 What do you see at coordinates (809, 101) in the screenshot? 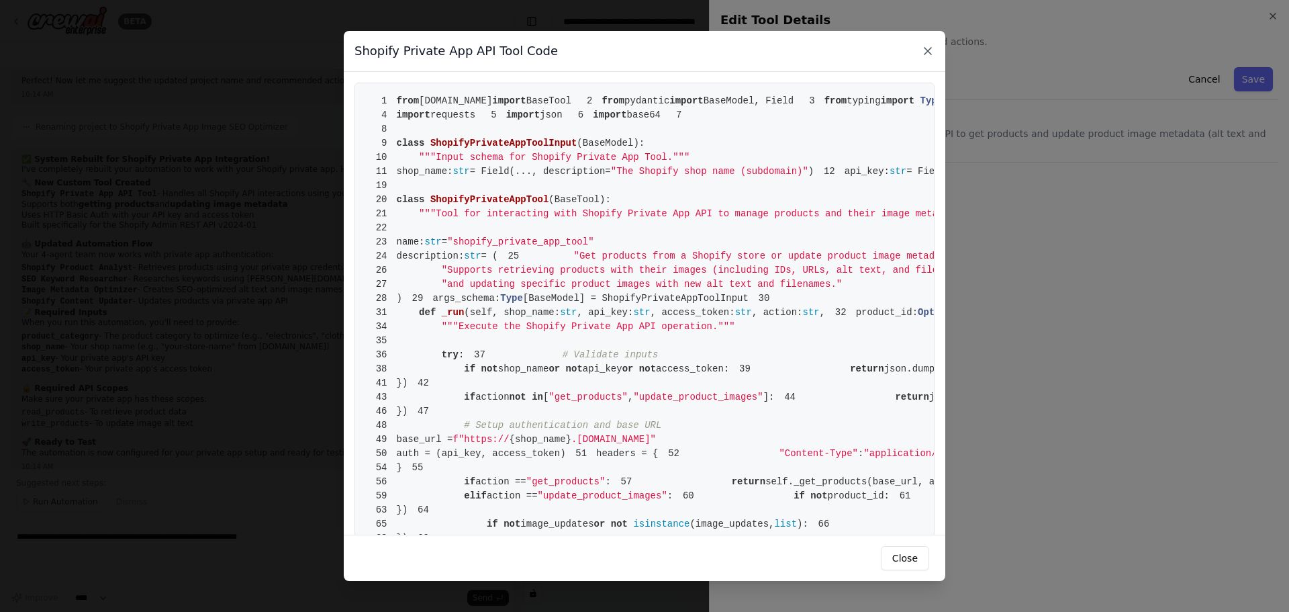
I see `span: 3` at bounding box center [809, 101].